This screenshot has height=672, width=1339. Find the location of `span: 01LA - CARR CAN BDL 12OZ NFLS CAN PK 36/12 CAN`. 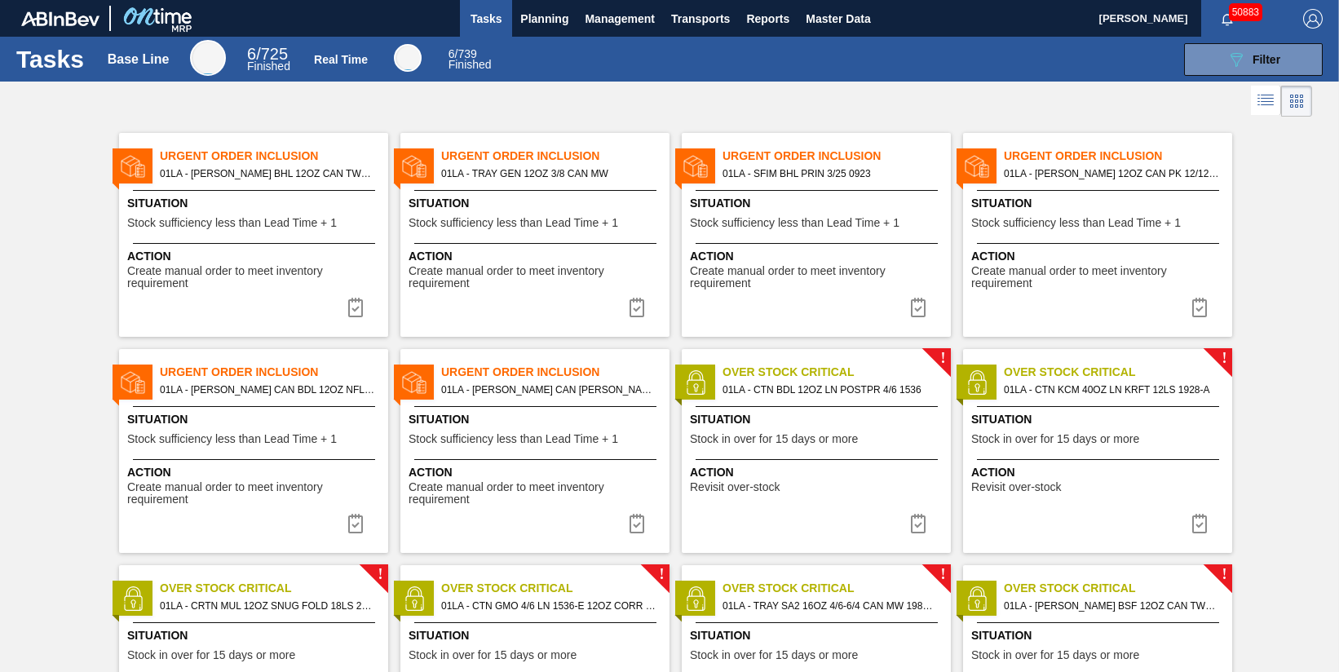

span: 01LA - CARR CAN BDL 12OZ NFLS CAN PK 36/12 CAN is located at coordinates (267, 390).